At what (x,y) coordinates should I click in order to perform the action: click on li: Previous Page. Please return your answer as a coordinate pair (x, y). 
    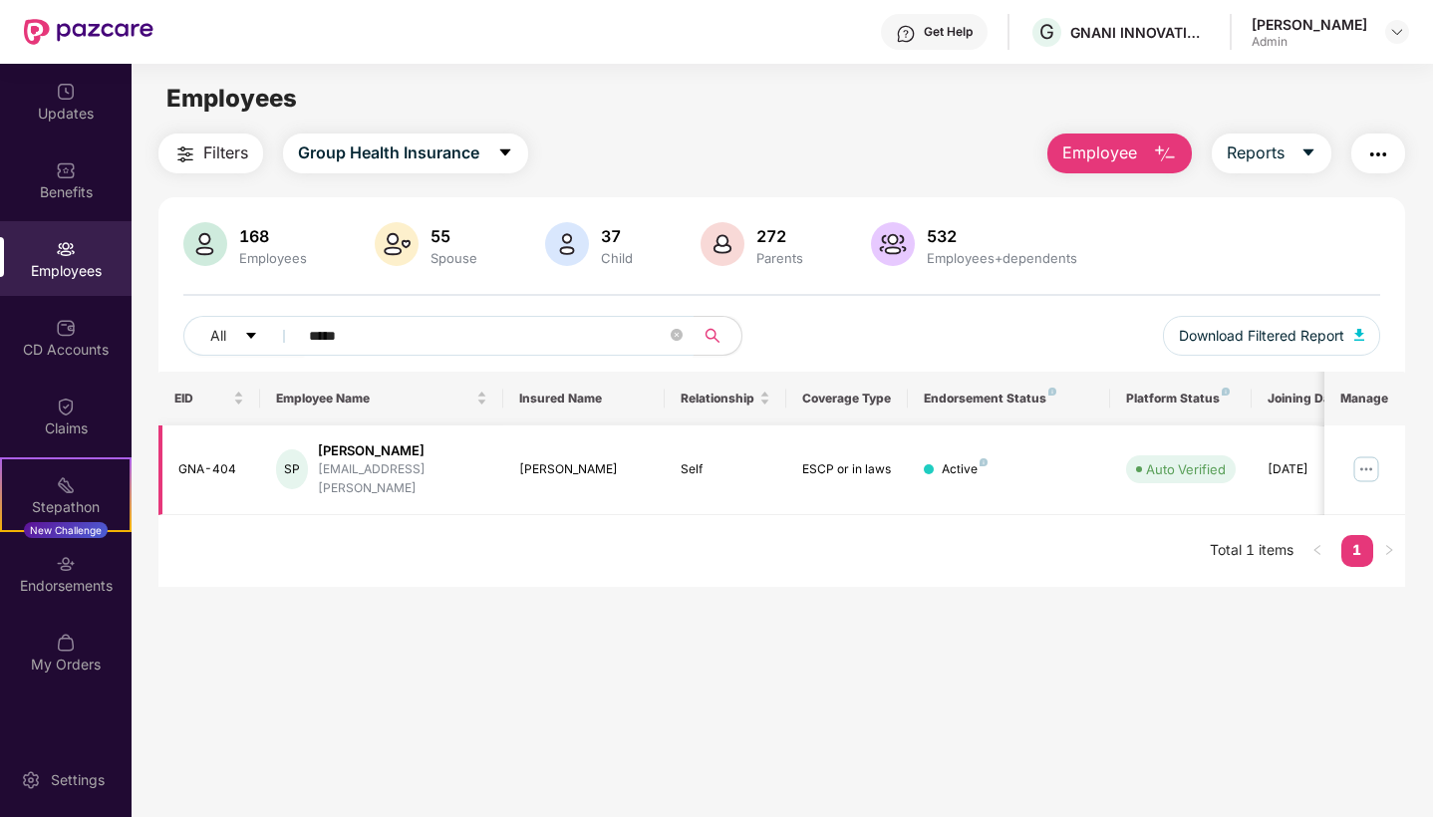
    Looking at the image, I should click on (1318, 551).